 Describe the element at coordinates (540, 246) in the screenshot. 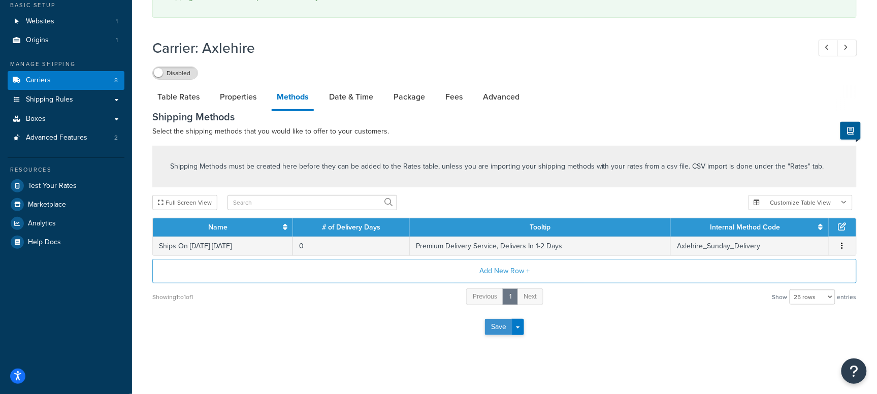

I see `td: Premium Delivery Service, Delivers In 1-2 Days` at that location.